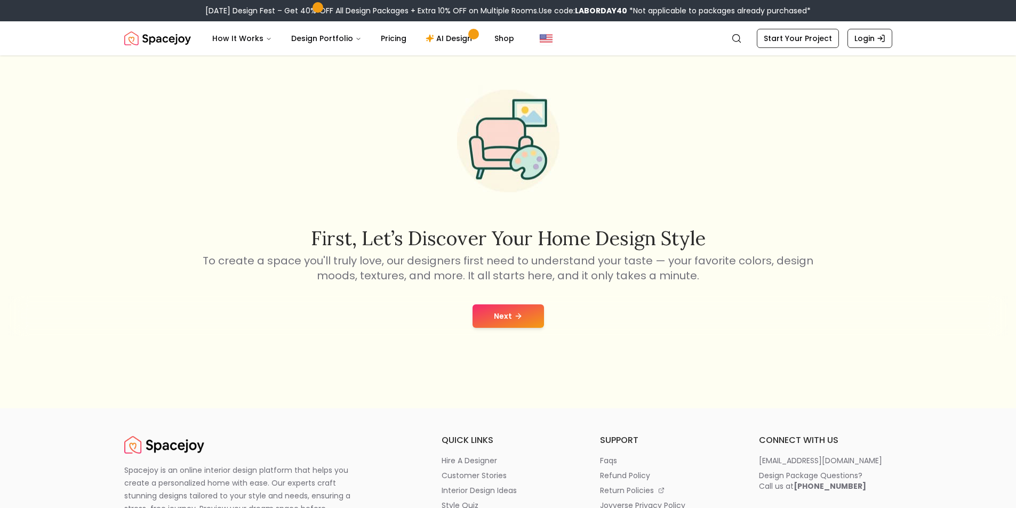  I want to click on a: interior design ideas, so click(508, 491).